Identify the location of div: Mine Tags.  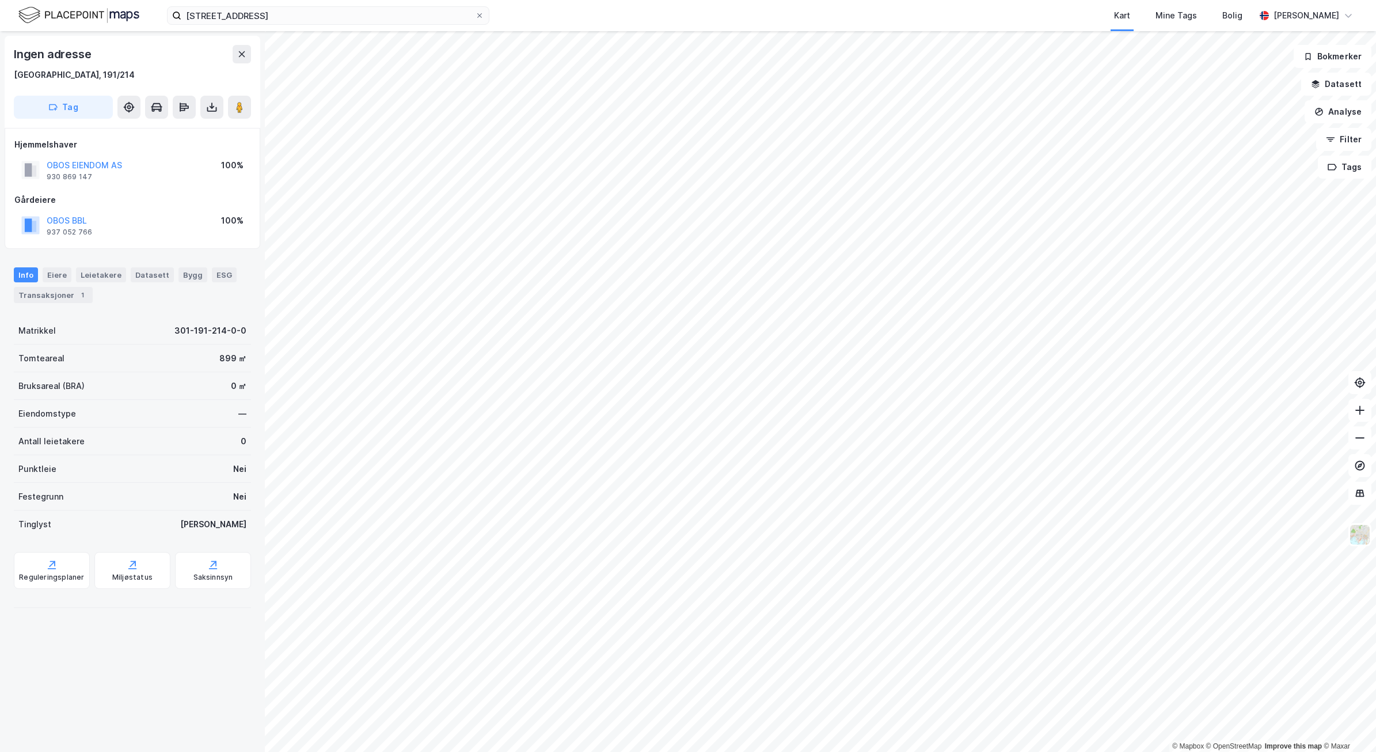
(1177, 16).